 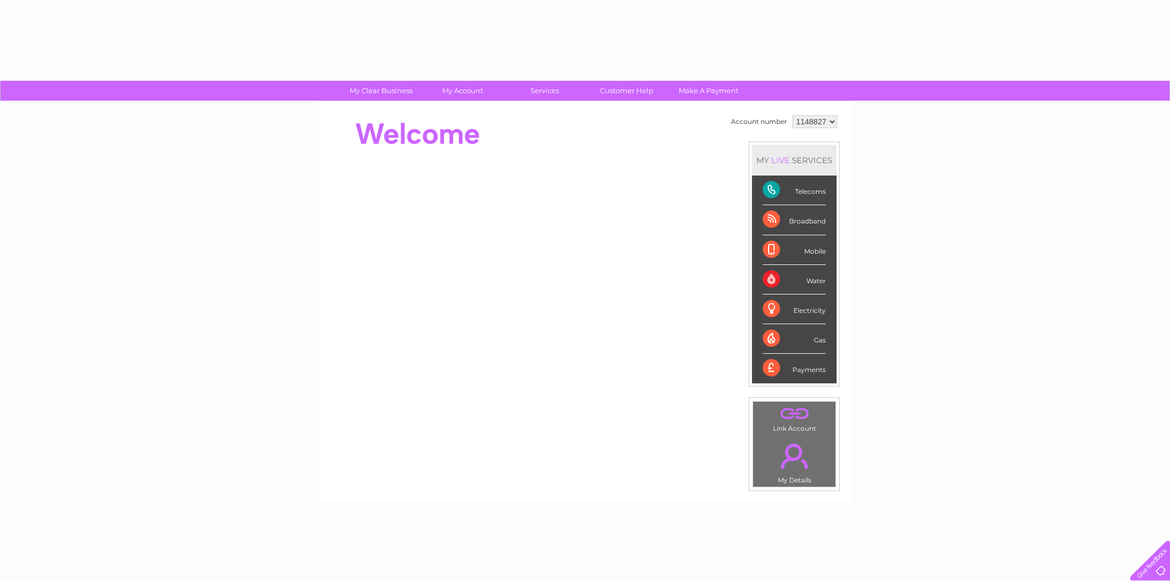 I want to click on div: Water, so click(x=794, y=280).